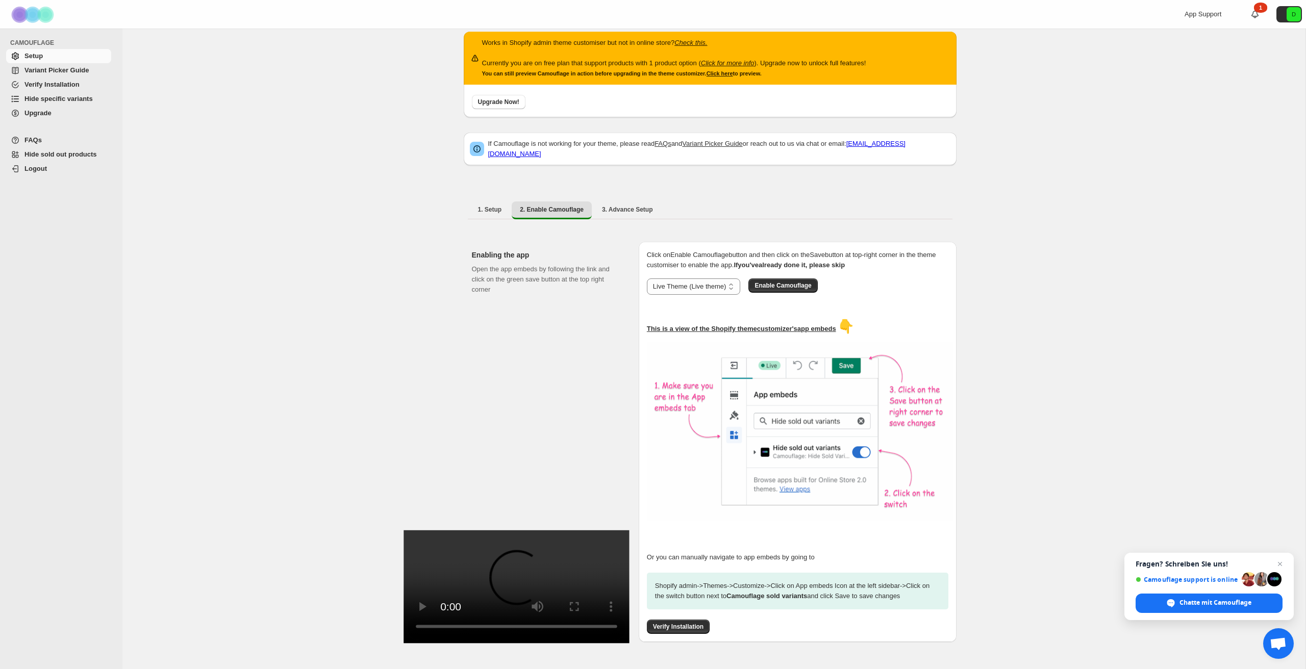  Describe the element at coordinates (33, 140) in the screenshot. I see `span: FAQs` at that location.